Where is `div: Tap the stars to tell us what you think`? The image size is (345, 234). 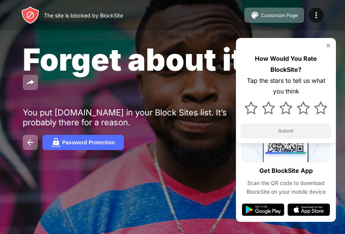 div: Tap the stars to tell us what you think is located at coordinates (286, 86).